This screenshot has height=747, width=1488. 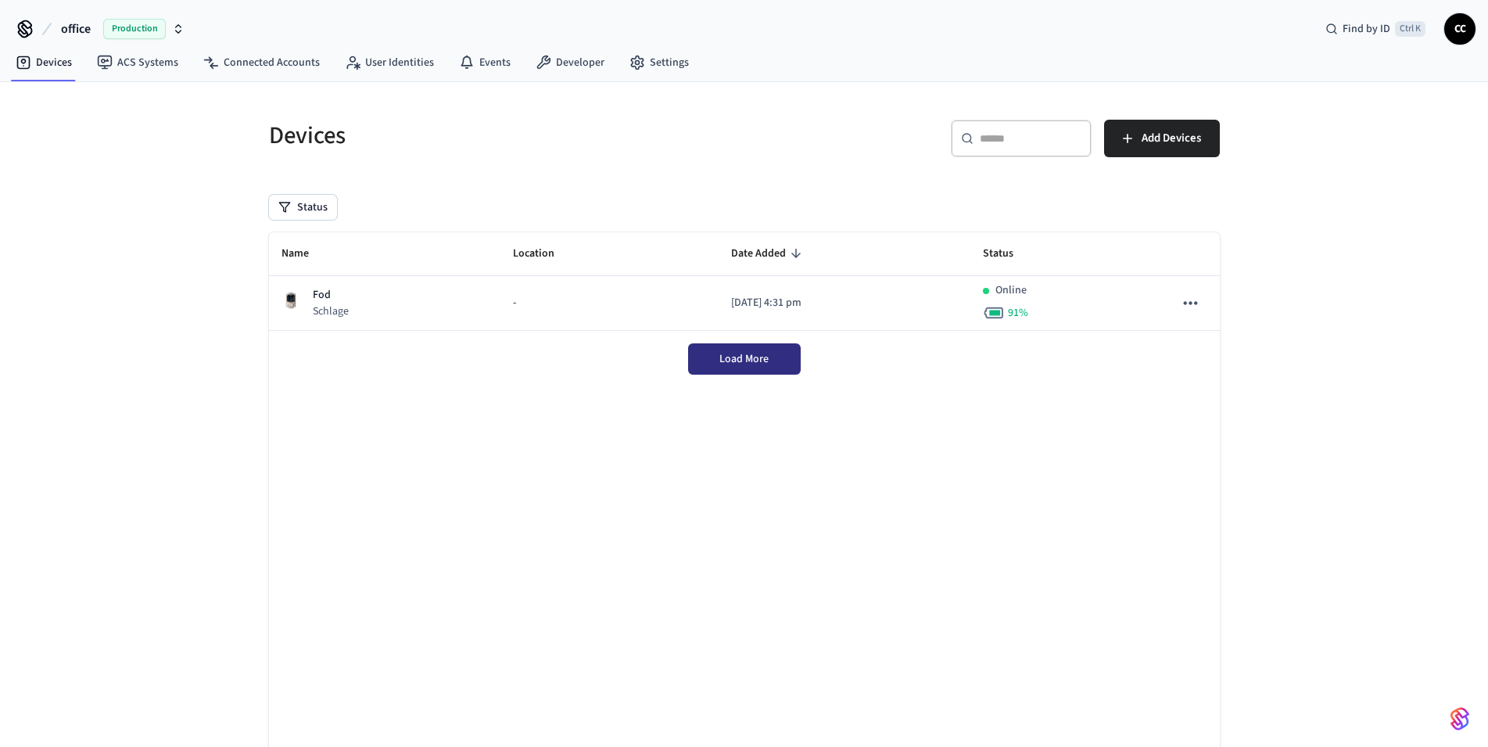 I want to click on span: Find by ID, so click(x=1366, y=29).